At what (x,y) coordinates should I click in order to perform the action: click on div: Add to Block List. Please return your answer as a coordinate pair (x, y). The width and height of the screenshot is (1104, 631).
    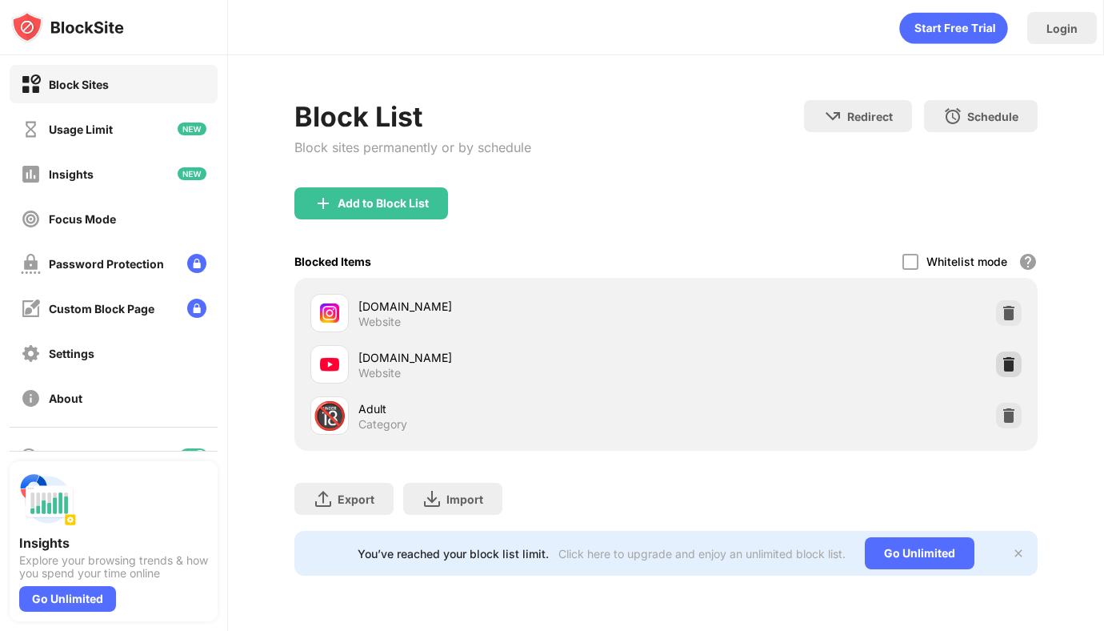
    Looking at the image, I should click on (383, 203).